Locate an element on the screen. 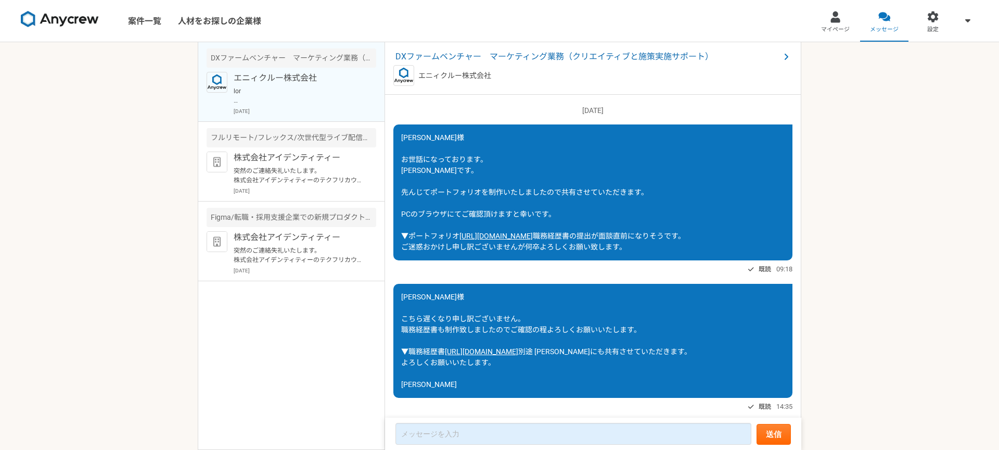  span: 09:18 is located at coordinates (784, 268).